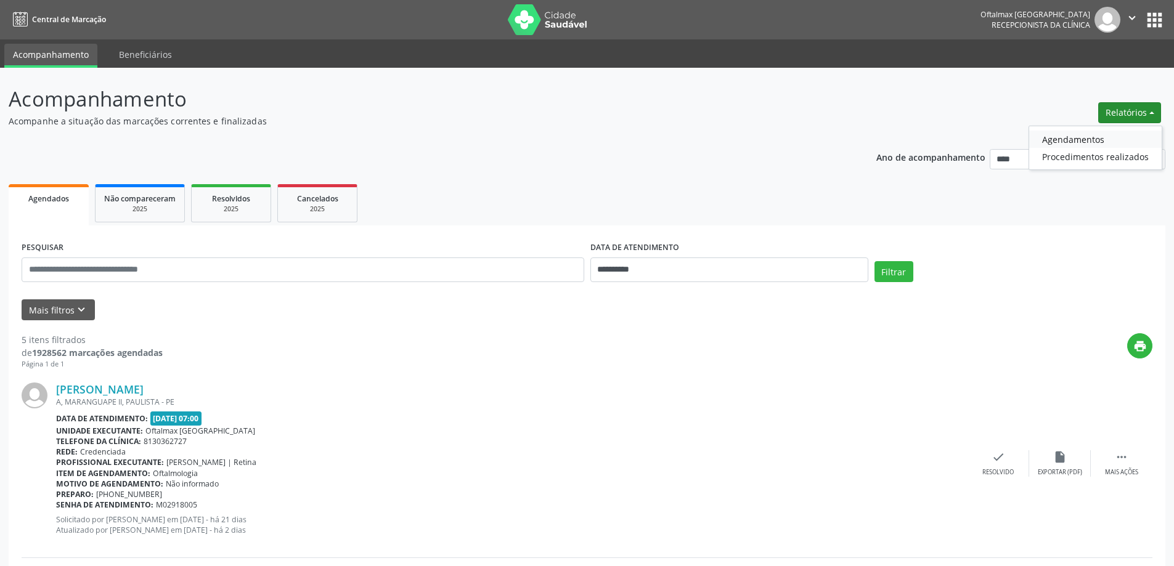 Image resolution: width=1174 pixels, height=566 pixels. Describe the element at coordinates (49, 198) in the screenshot. I see `span: Agendados` at that location.